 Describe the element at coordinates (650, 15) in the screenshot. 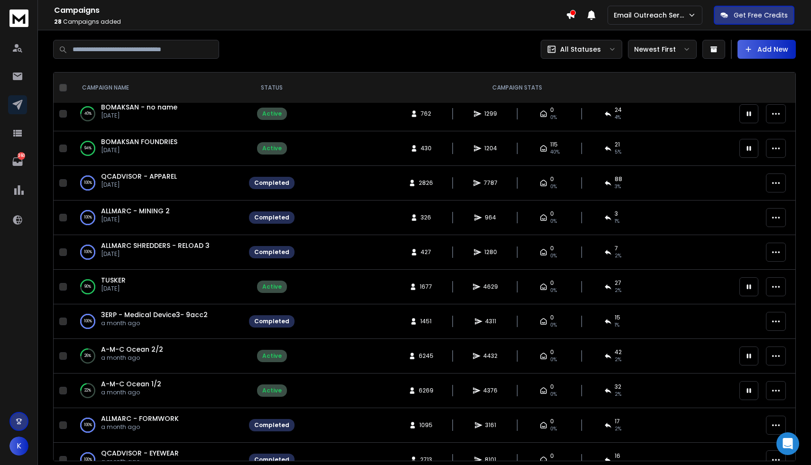

I see `p: Email Outreach Service` at that location.